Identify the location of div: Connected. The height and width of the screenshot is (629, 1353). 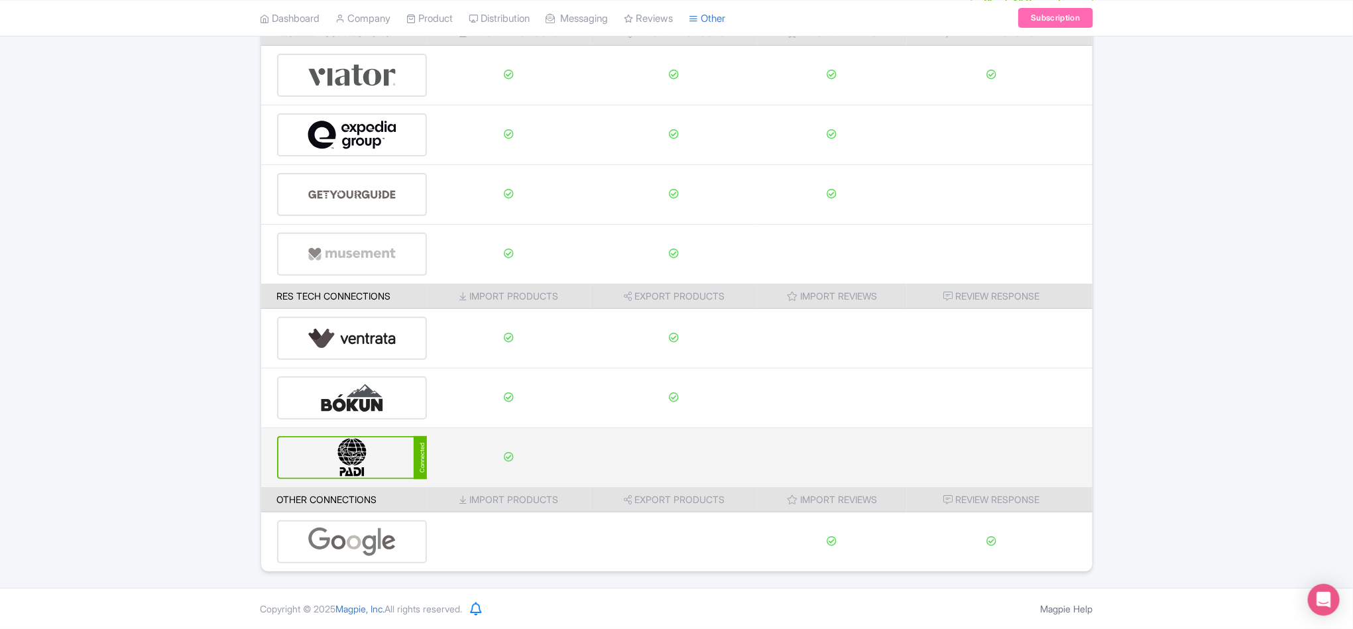
(420, 458).